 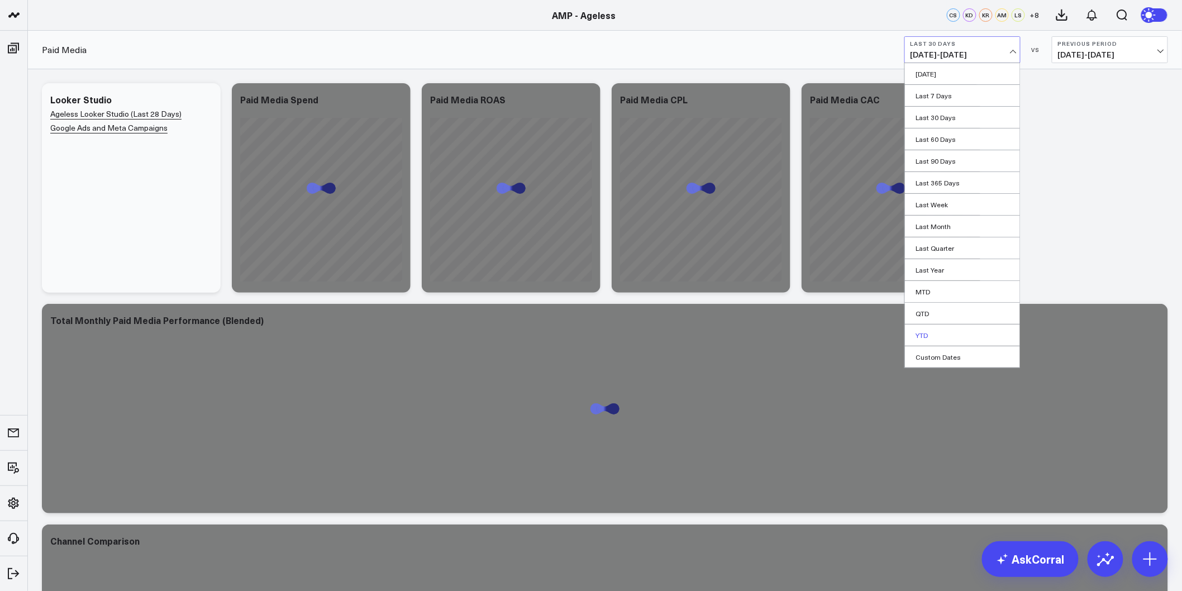 What do you see at coordinates (81, 99) in the screenshot?
I see `div: Looker Studio` at bounding box center [81, 99].